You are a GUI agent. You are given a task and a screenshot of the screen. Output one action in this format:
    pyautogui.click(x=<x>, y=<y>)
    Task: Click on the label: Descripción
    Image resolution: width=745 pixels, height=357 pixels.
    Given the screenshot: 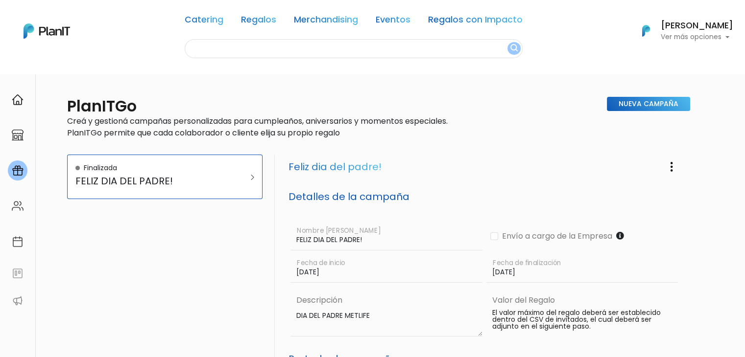 What is the action you would take?
    pyautogui.click(x=387, y=301)
    